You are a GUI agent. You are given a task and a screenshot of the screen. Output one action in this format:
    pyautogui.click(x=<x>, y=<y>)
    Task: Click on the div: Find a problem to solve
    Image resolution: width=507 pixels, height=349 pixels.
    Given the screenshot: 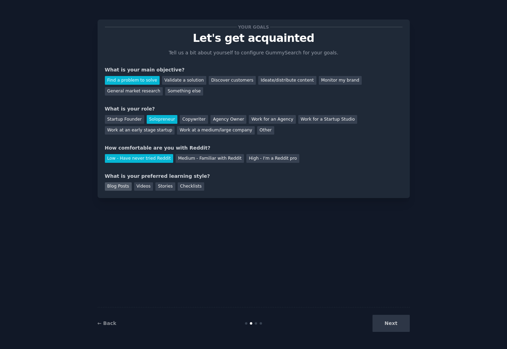 What is the action you would take?
    pyautogui.click(x=132, y=80)
    